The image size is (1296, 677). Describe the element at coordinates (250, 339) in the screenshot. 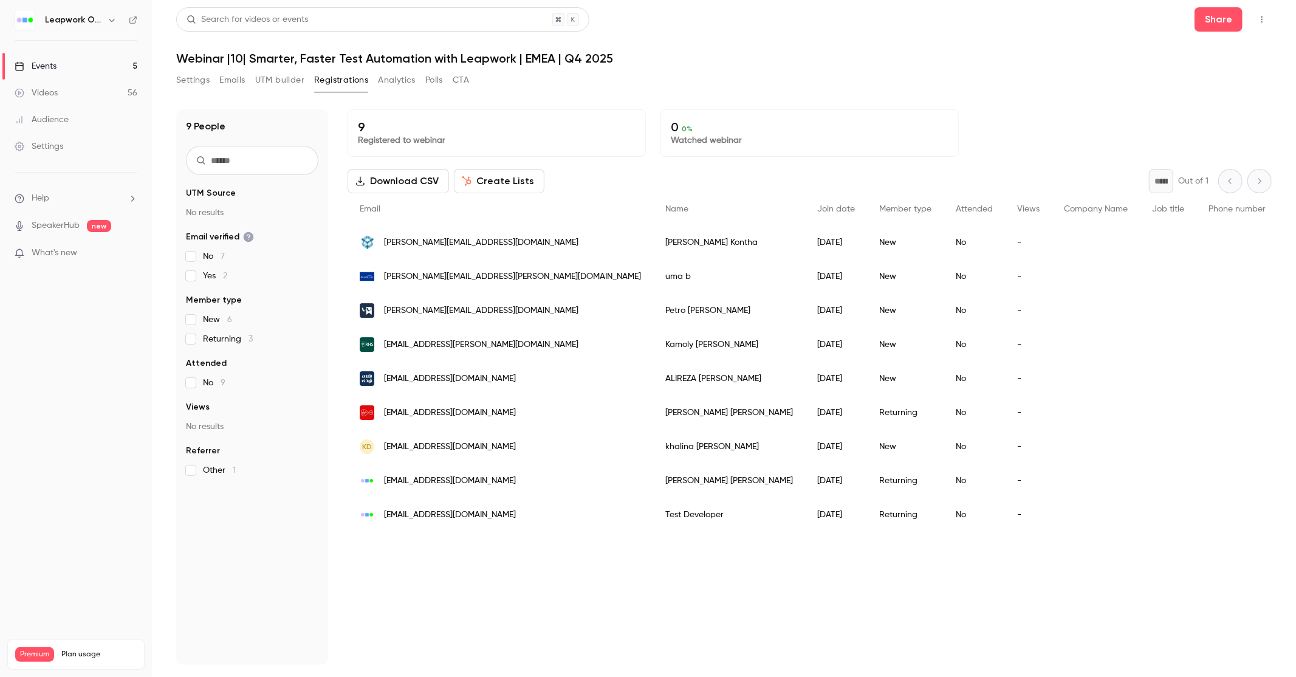

I see `span: 3` at that location.